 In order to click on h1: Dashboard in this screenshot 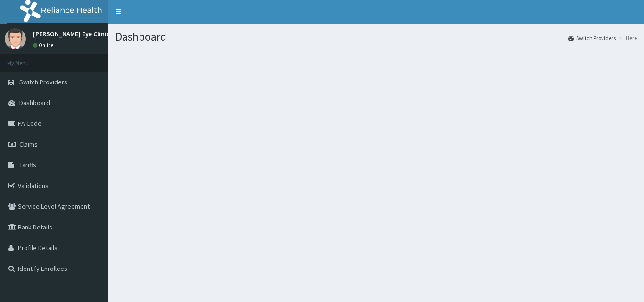, I will do `click(376, 37)`.